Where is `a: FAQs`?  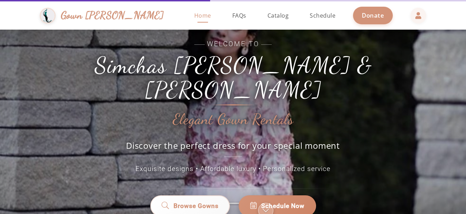
a: FAQs is located at coordinates (240, 16).